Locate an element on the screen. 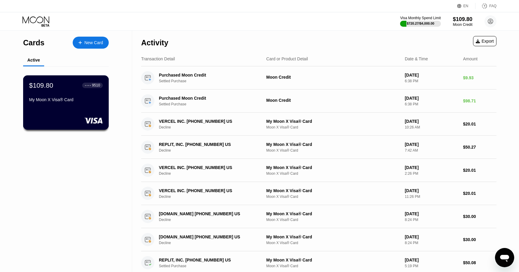 The width and height of the screenshot is (519, 272). div: 5:19 PM is located at coordinates (431, 266).